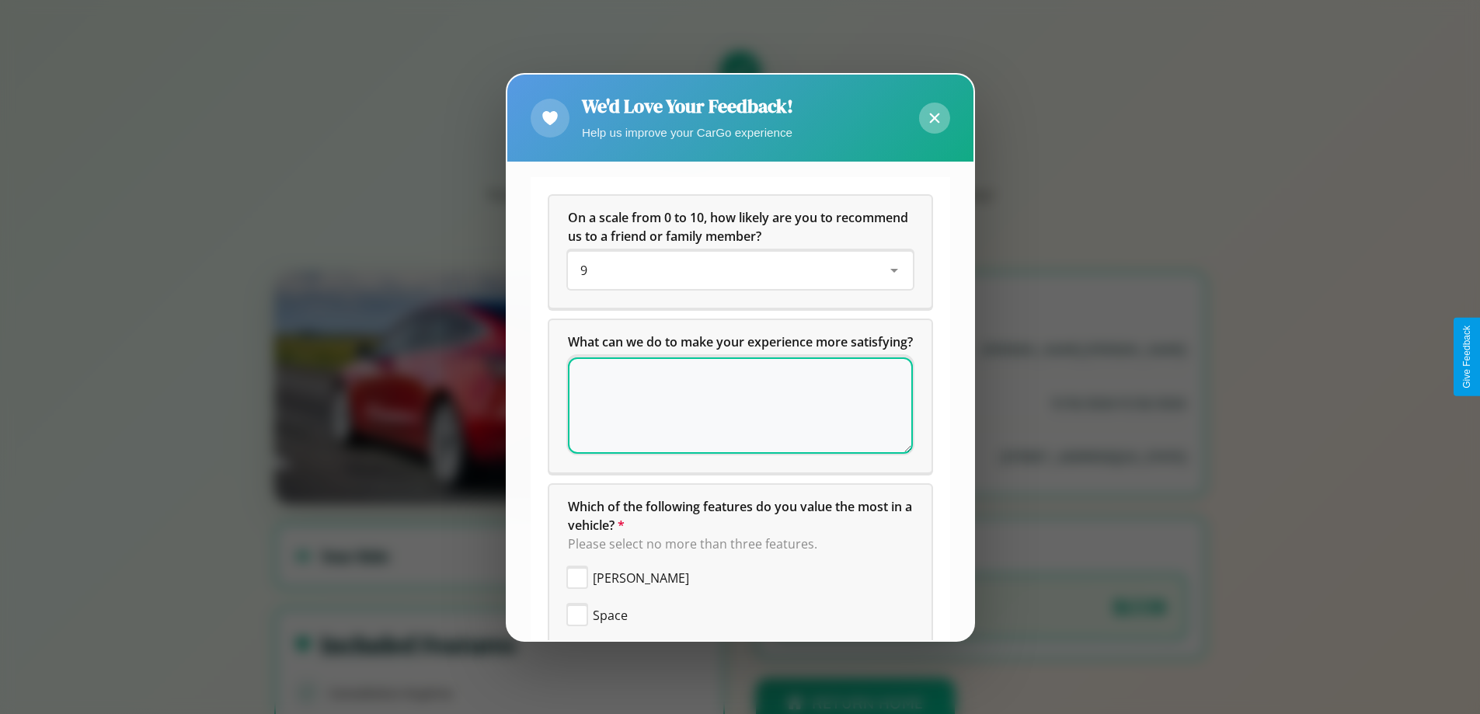 This screenshot has width=1480, height=714. What do you see at coordinates (692, 544) in the screenshot?
I see `span: Please select no more than three features.` at bounding box center [692, 544].